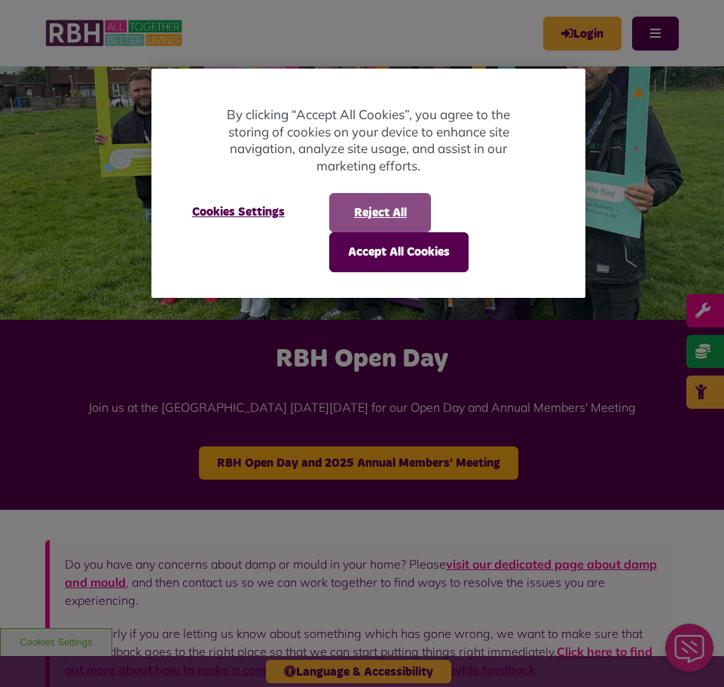 The width and height of the screenshot is (724, 687). What do you see at coordinates (238, 212) in the screenshot?
I see `button: Cookies Settings` at bounding box center [238, 212].